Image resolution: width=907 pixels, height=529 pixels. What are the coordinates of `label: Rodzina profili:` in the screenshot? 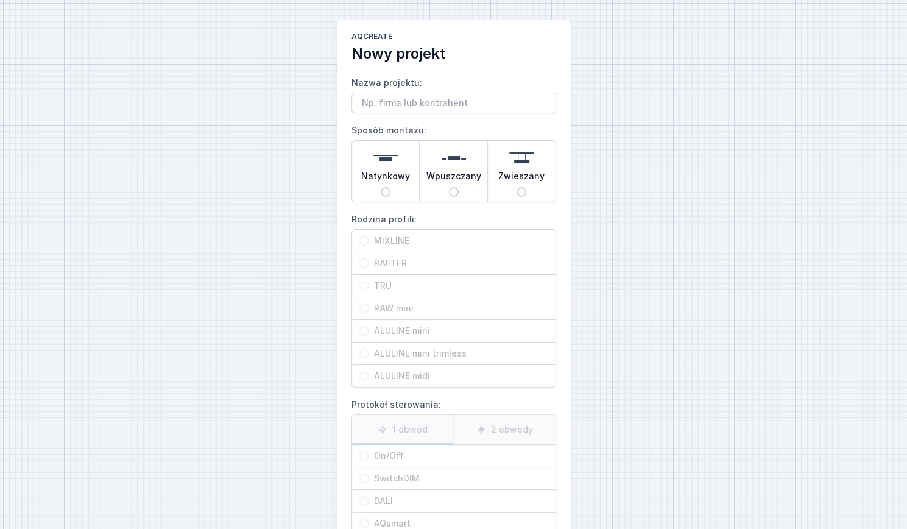 It's located at (454, 299).